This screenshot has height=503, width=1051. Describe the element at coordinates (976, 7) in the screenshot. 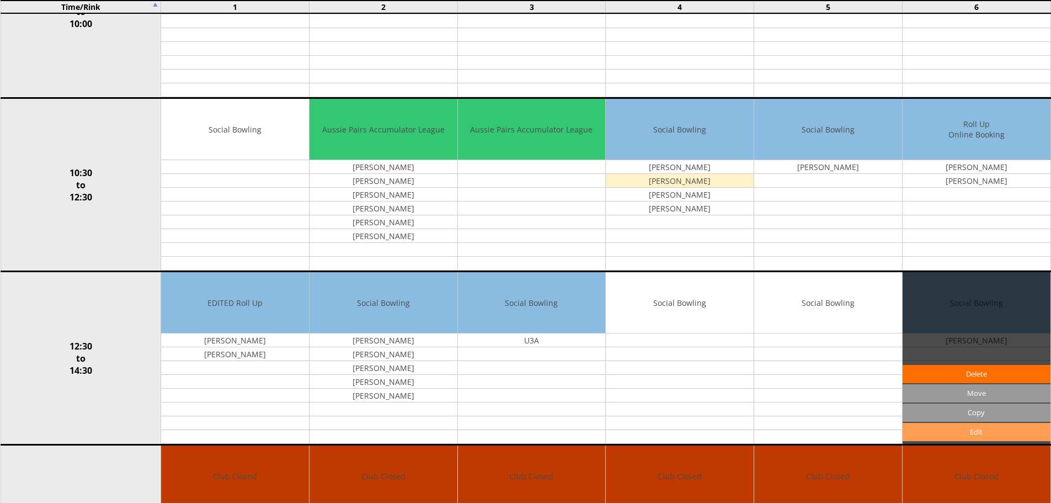

I see `td: 6` at that location.